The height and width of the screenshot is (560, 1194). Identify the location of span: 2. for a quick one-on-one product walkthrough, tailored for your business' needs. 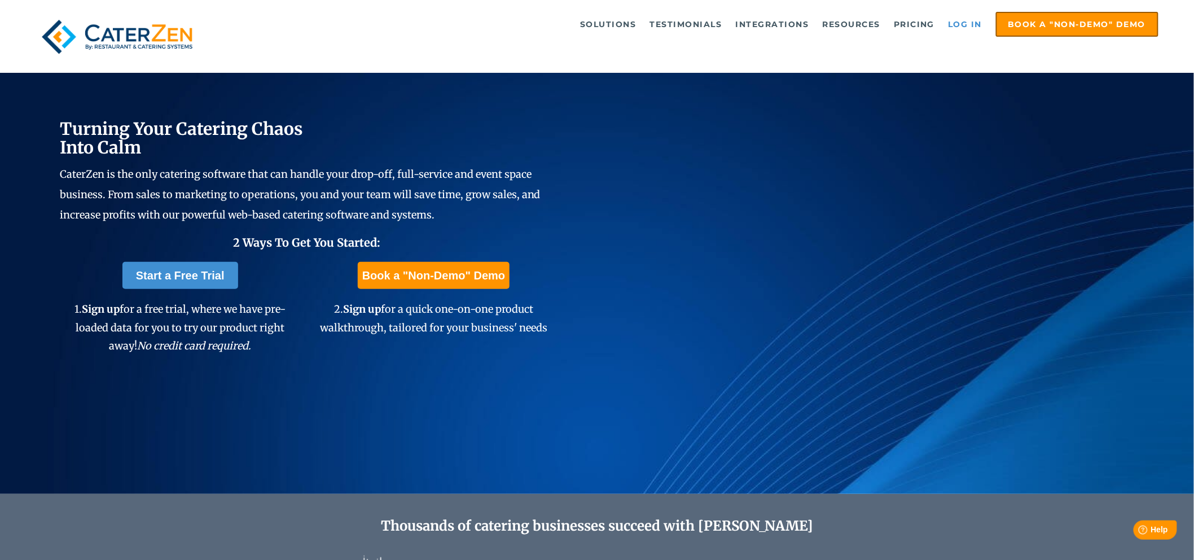
(433, 318).